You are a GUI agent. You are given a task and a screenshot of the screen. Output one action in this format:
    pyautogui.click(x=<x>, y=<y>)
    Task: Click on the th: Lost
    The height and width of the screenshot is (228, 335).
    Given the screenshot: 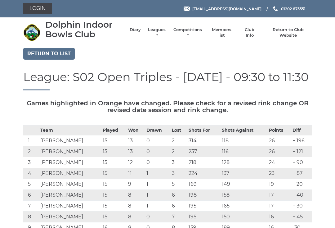 What is the action you would take?
    pyautogui.click(x=179, y=130)
    